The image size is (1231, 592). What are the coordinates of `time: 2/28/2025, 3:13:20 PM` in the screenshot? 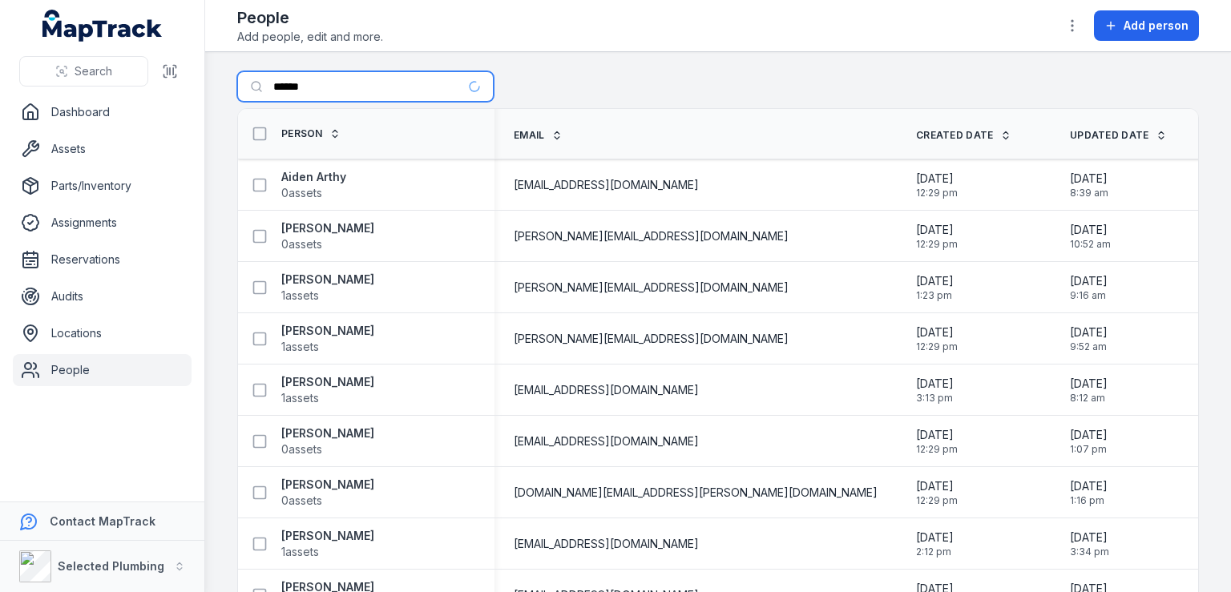 It's located at (935, 390).